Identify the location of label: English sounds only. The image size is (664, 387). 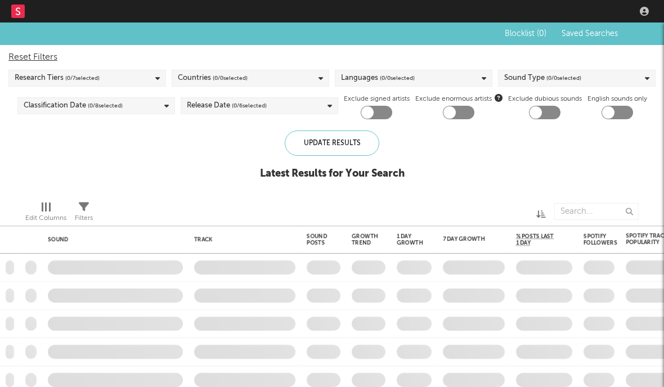
(617, 99).